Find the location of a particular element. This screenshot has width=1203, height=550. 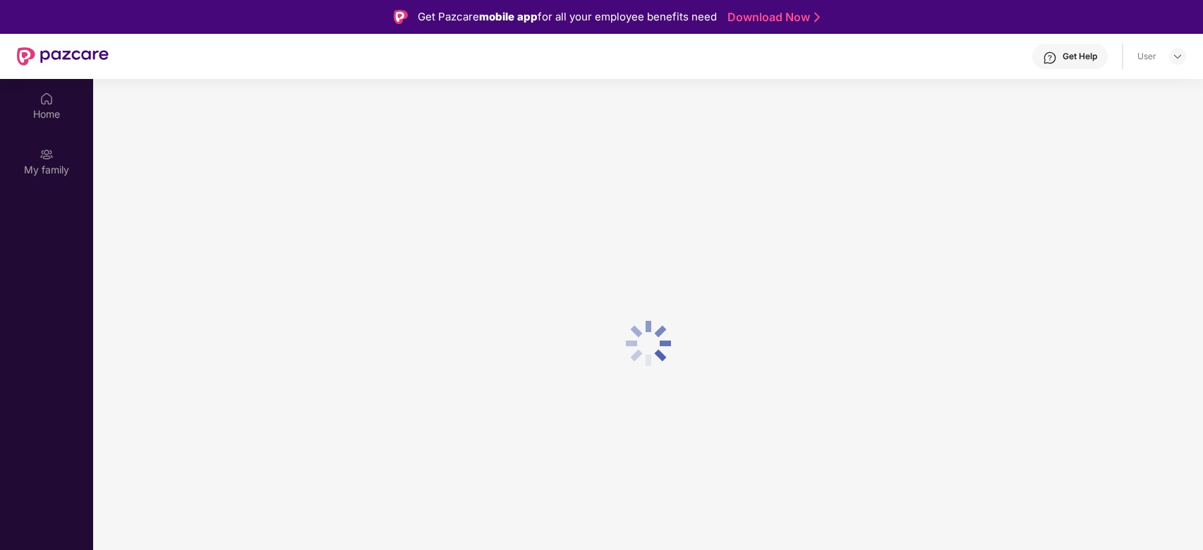

strong: mobile app is located at coordinates (508, 16).